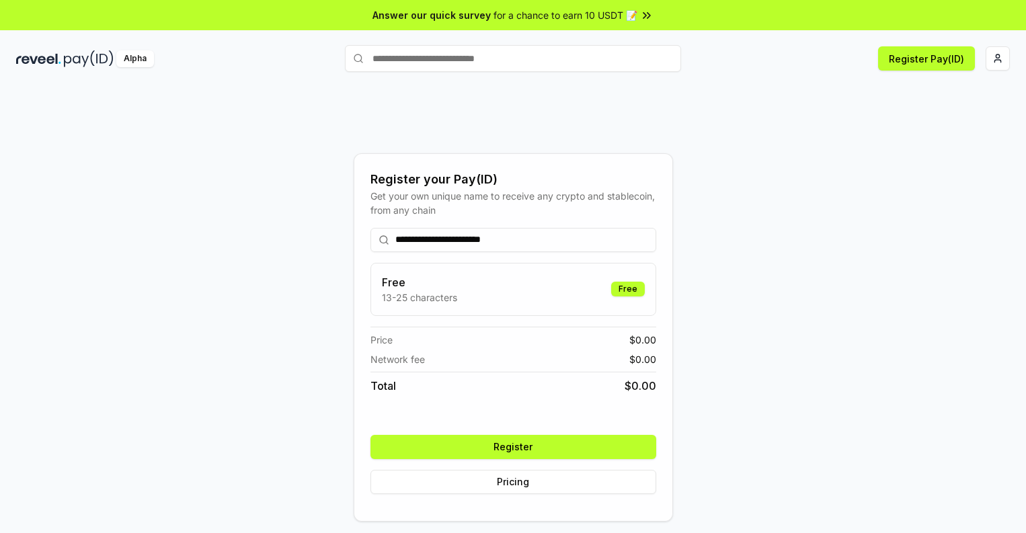  I want to click on span: Price, so click(381, 340).